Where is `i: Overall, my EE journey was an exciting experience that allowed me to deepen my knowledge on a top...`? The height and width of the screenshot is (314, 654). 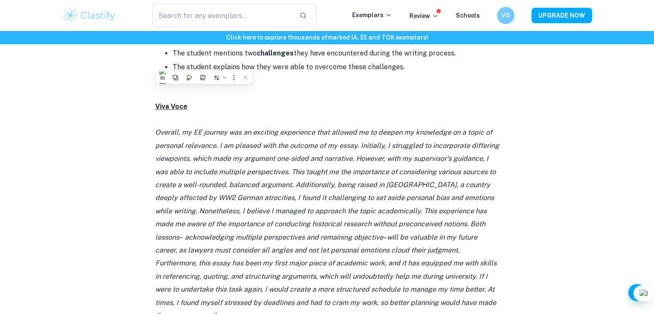 i: Overall, my EE journey was an exciting experience that allowed me to deepen my knowledge on a top... is located at coordinates (327, 184).